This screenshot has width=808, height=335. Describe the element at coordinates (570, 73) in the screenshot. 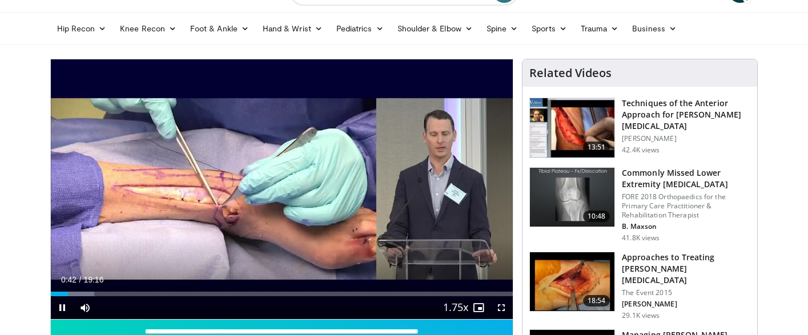

I see `h4: Related Videos` at that location.